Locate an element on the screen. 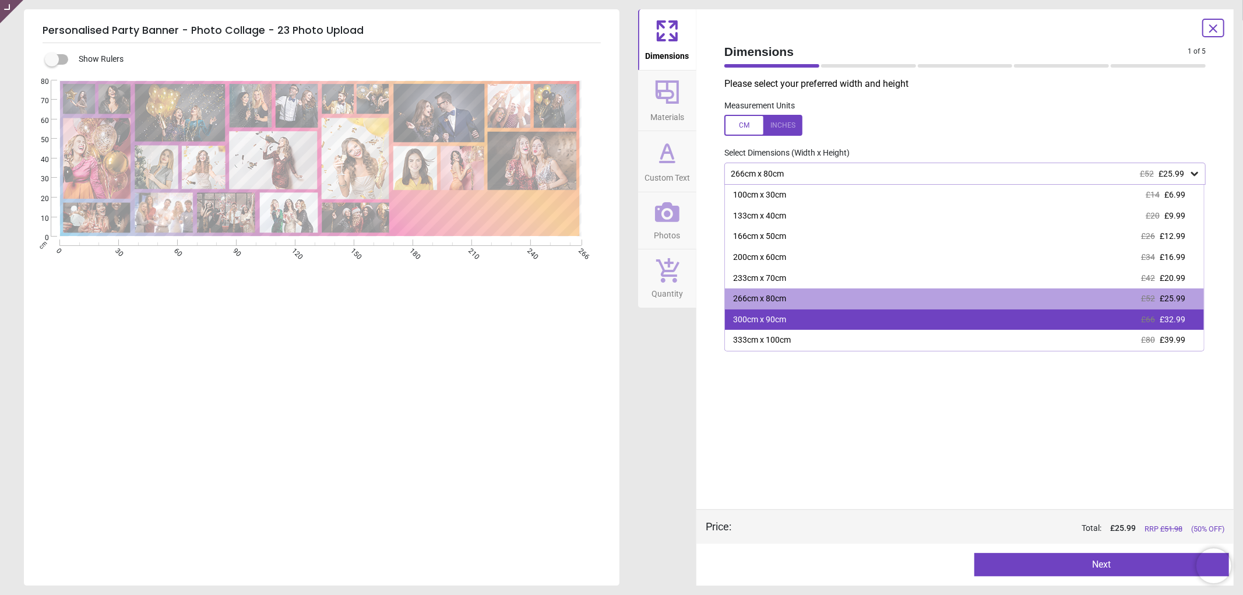 The width and height of the screenshot is (1243, 595). button: Dimensions is located at coordinates (667, 40).